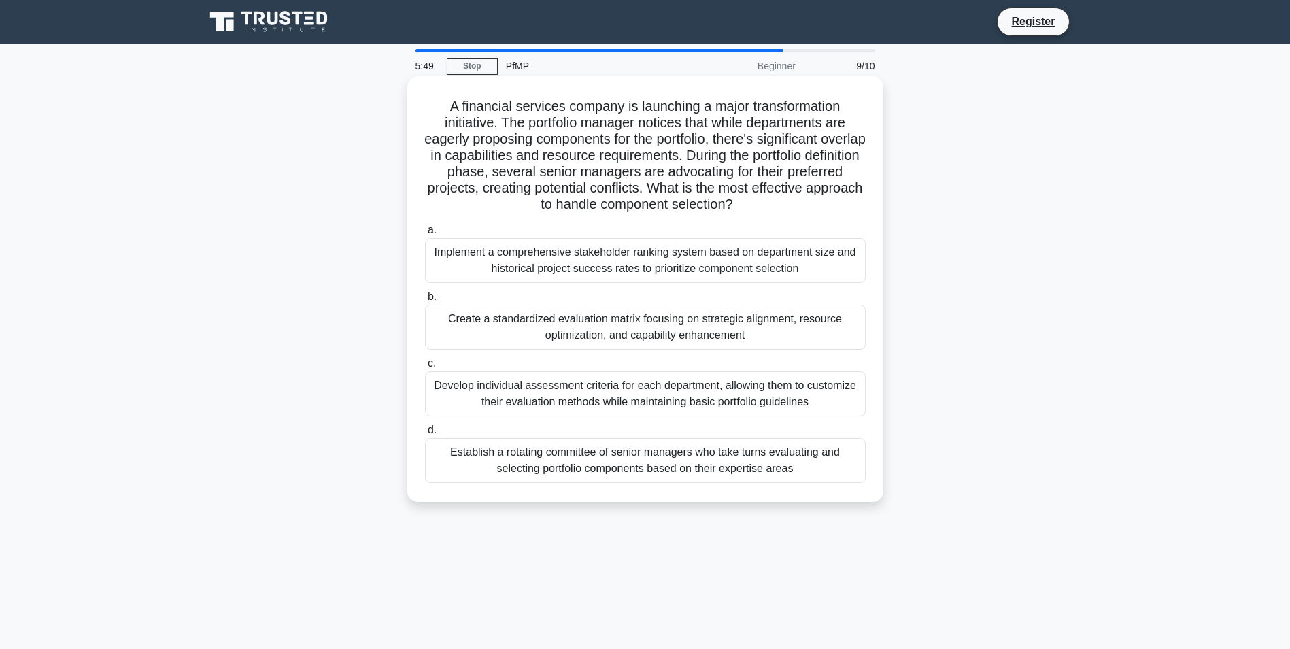 This screenshot has height=649, width=1290. I want to click on div: PfMP, so click(591, 66).